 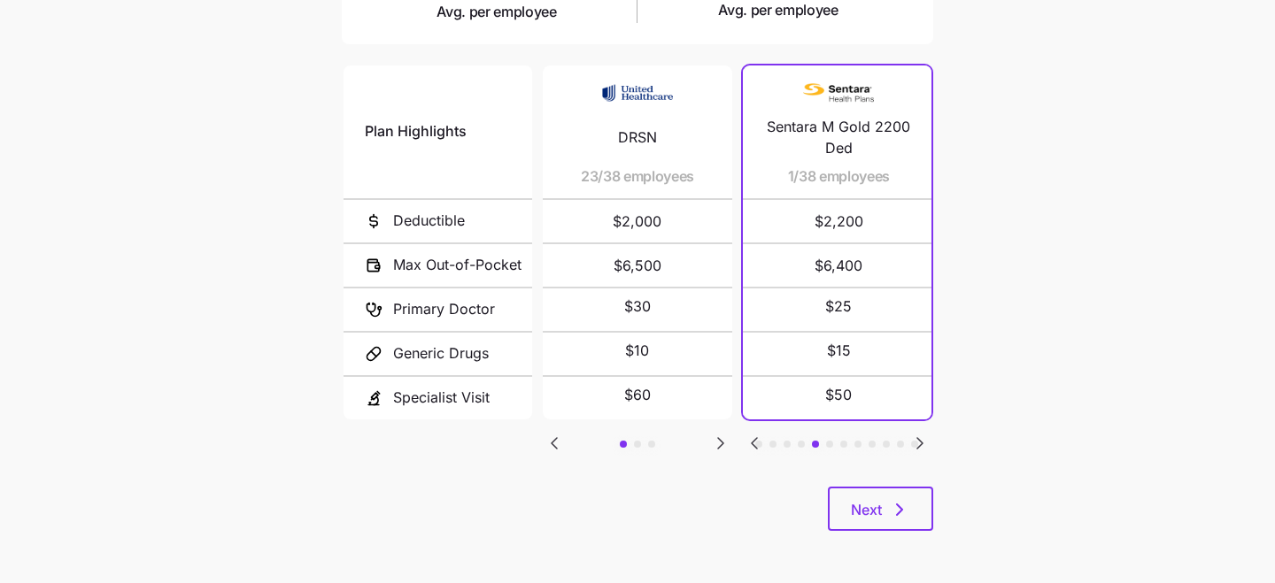 What do you see at coordinates (866, 510) in the screenshot?
I see `span: Next` at bounding box center [866, 510].